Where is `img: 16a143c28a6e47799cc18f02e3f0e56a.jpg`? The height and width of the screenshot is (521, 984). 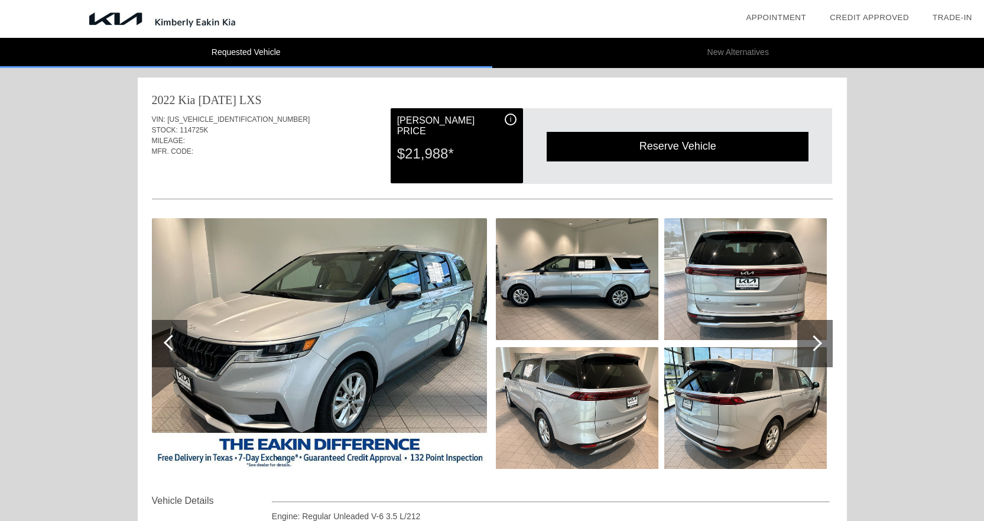
img: 16a143c28a6e47799cc18f02e3f0e56a.jpg is located at coordinates (577, 408).